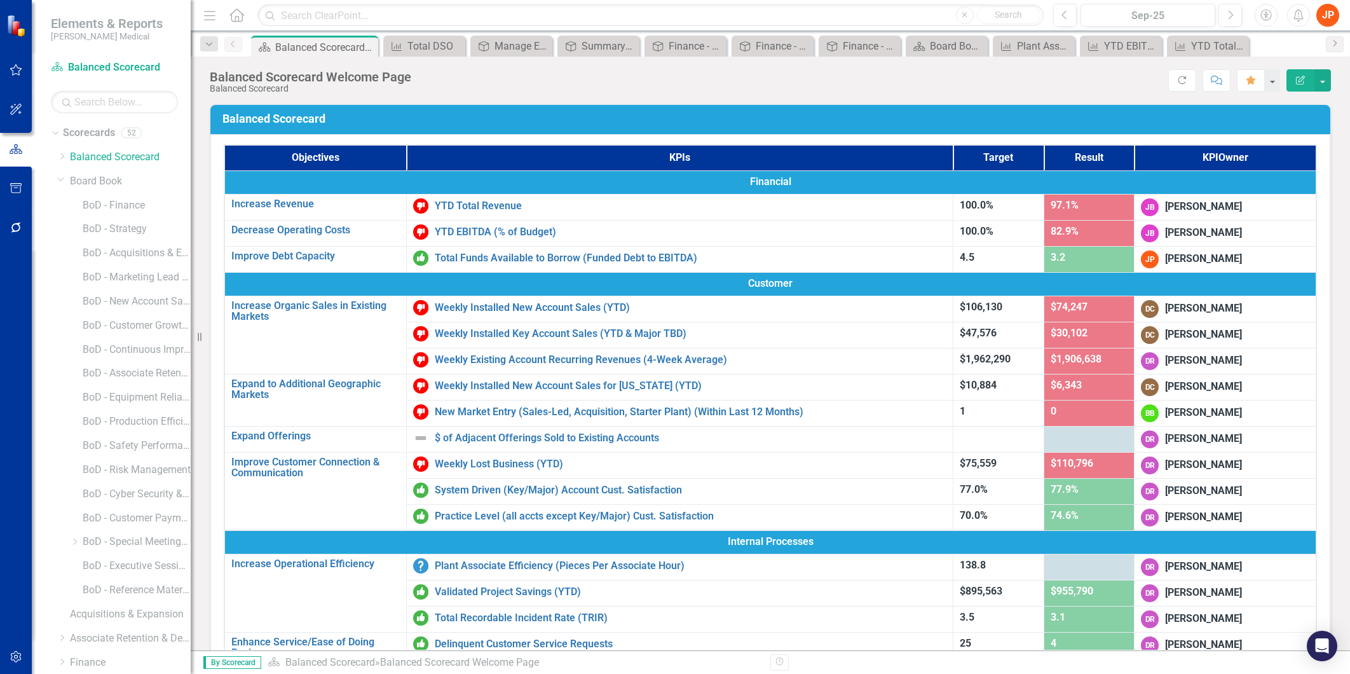 The height and width of the screenshot is (674, 1350). Describe the element at coordinates (17, 25) in the screenshot. I see `img: ClearPoint Strategy` at that location.